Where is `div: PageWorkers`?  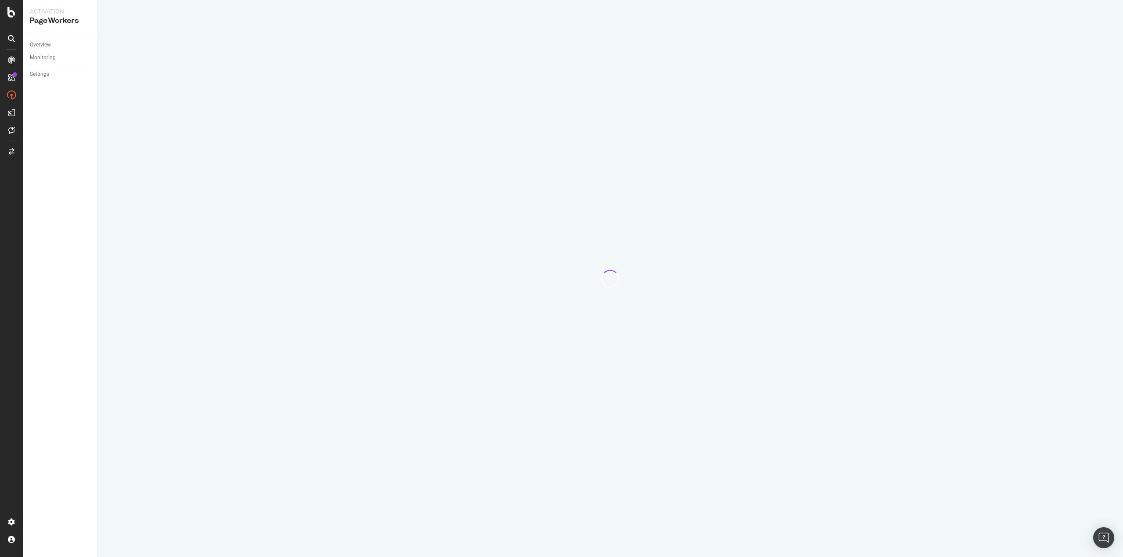
div: PageWorkers is located at coordinates (60, 21).